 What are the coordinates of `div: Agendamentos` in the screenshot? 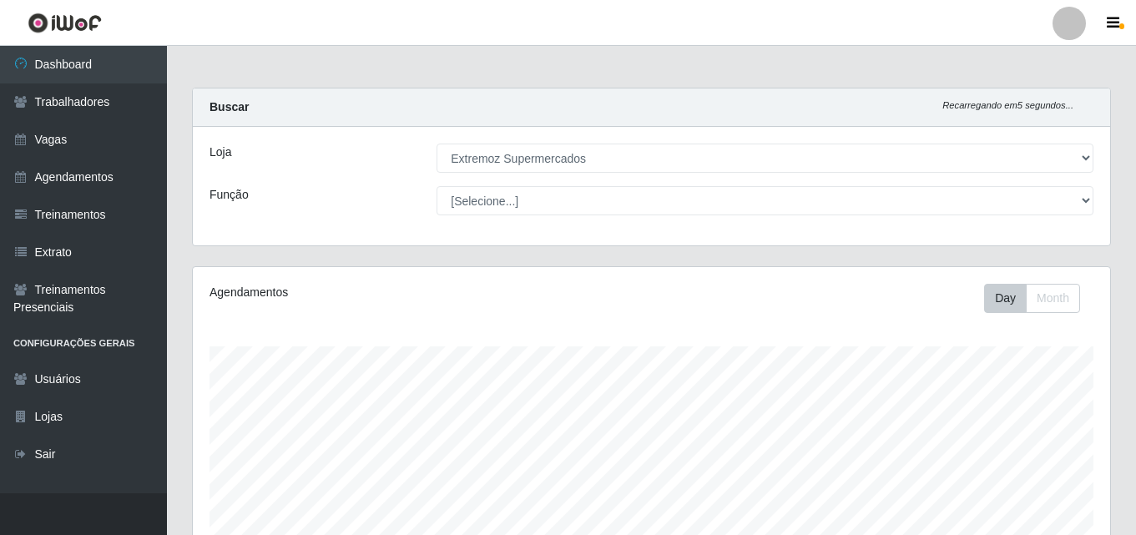 It's located at (386, 292).